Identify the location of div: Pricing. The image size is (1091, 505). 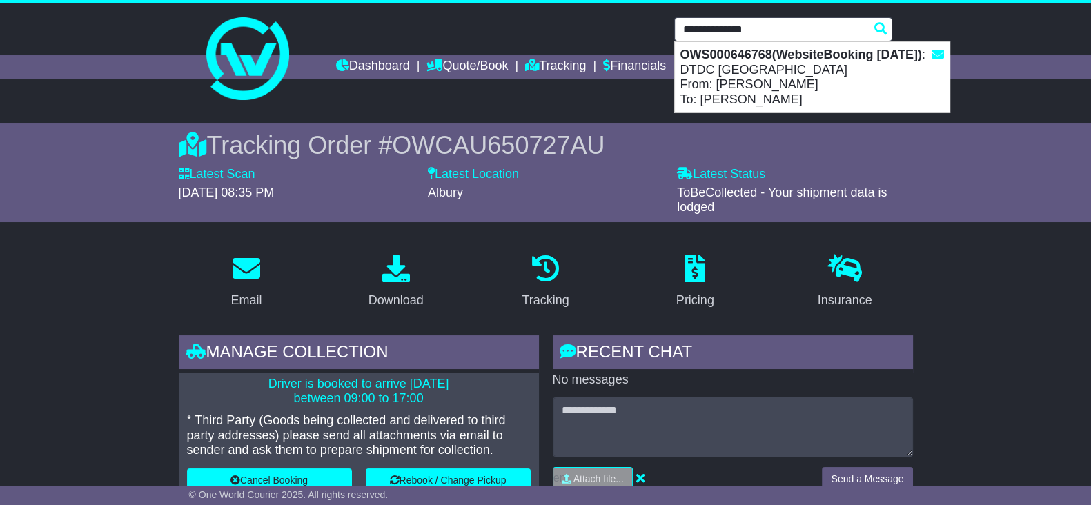
(695, 300).